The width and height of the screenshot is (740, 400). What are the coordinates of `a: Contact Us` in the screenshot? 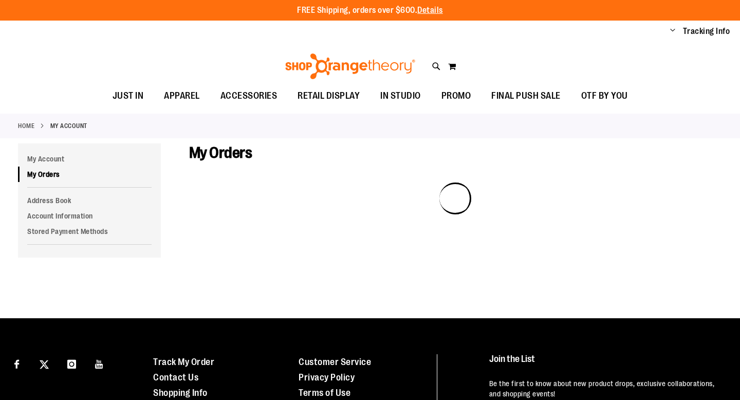 It's located at (176, 377).